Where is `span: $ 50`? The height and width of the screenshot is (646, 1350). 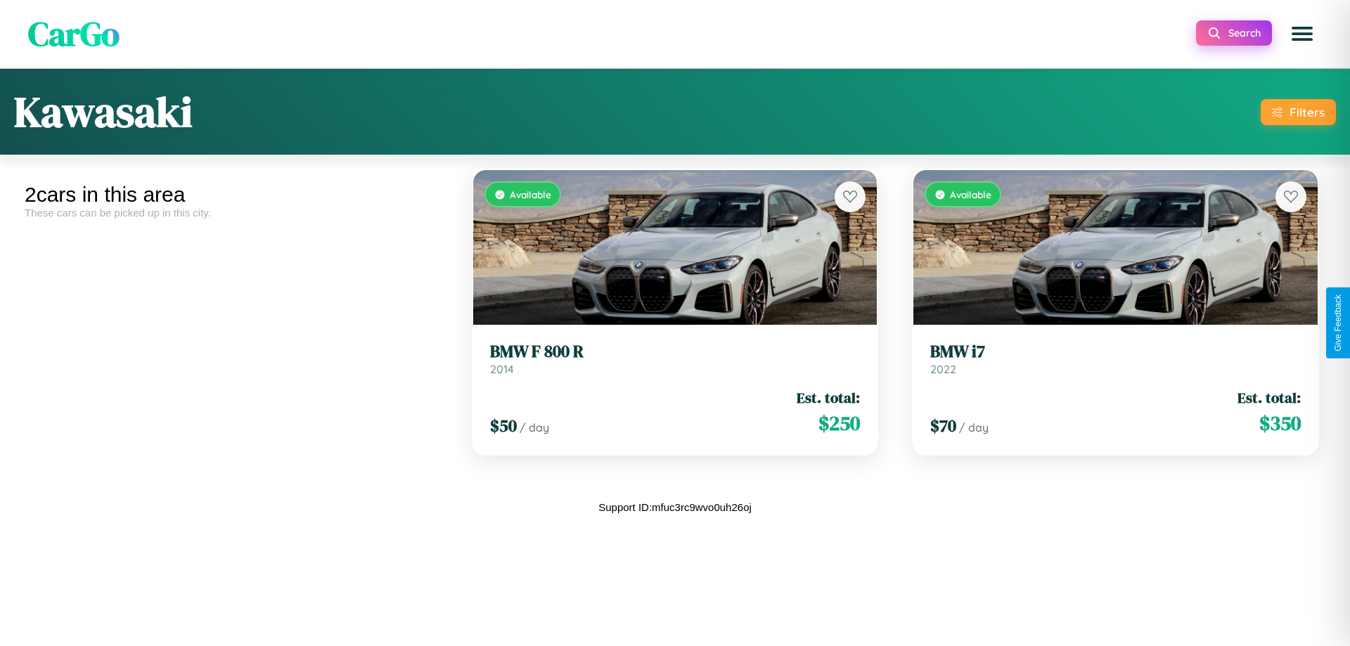 span: $ 50 is located at coordinates (503, 425).